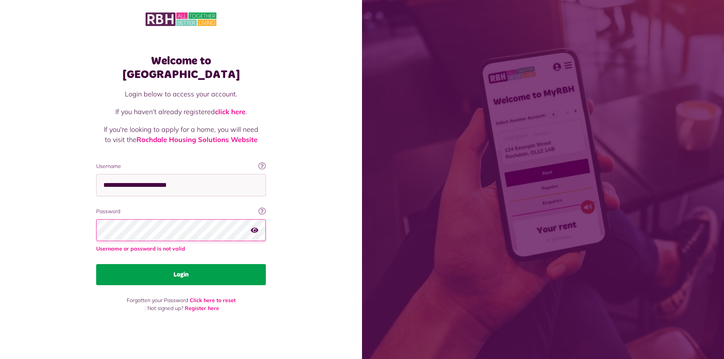 The width and height of the screenshot is (724, 359). Describe the element at coordinates (181, 211) in the screenshot. I see `label: Password` at that location.